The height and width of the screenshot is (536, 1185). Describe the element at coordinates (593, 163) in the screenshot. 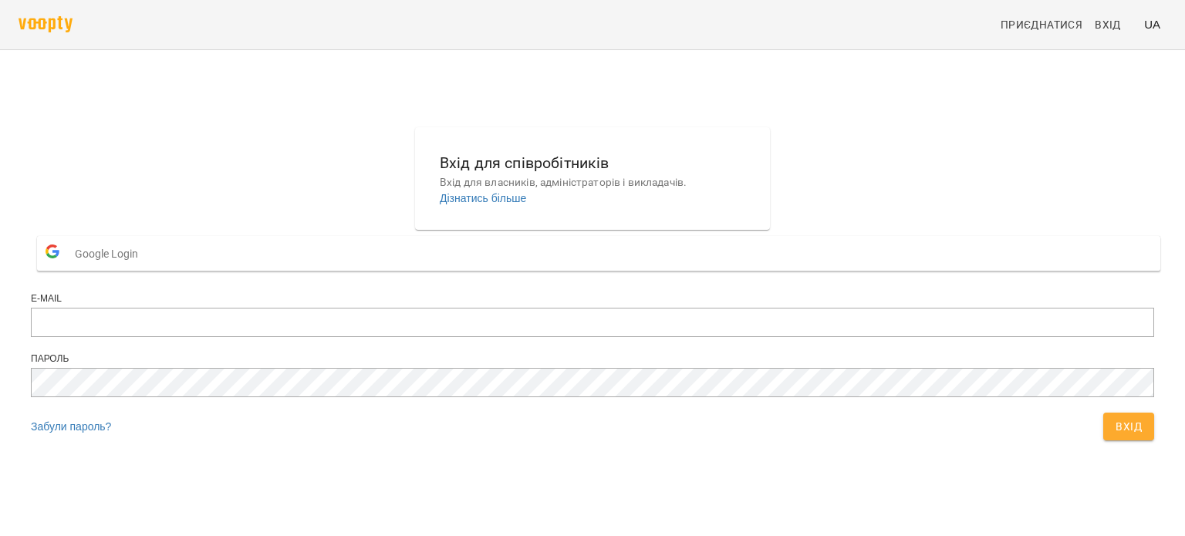

I see `h6: Вхід для співробітників` at that location.